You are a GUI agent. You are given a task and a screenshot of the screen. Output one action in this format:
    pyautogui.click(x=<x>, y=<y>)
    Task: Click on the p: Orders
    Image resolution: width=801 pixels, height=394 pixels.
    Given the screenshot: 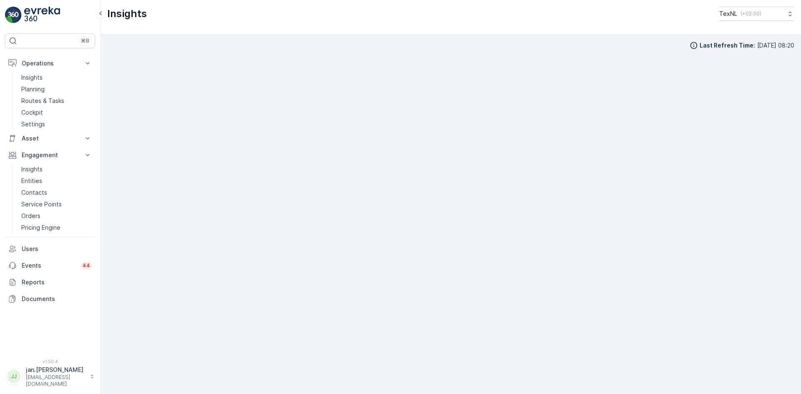 What is the action you would take?
    pyautogui.click(x=31, y=216)
    